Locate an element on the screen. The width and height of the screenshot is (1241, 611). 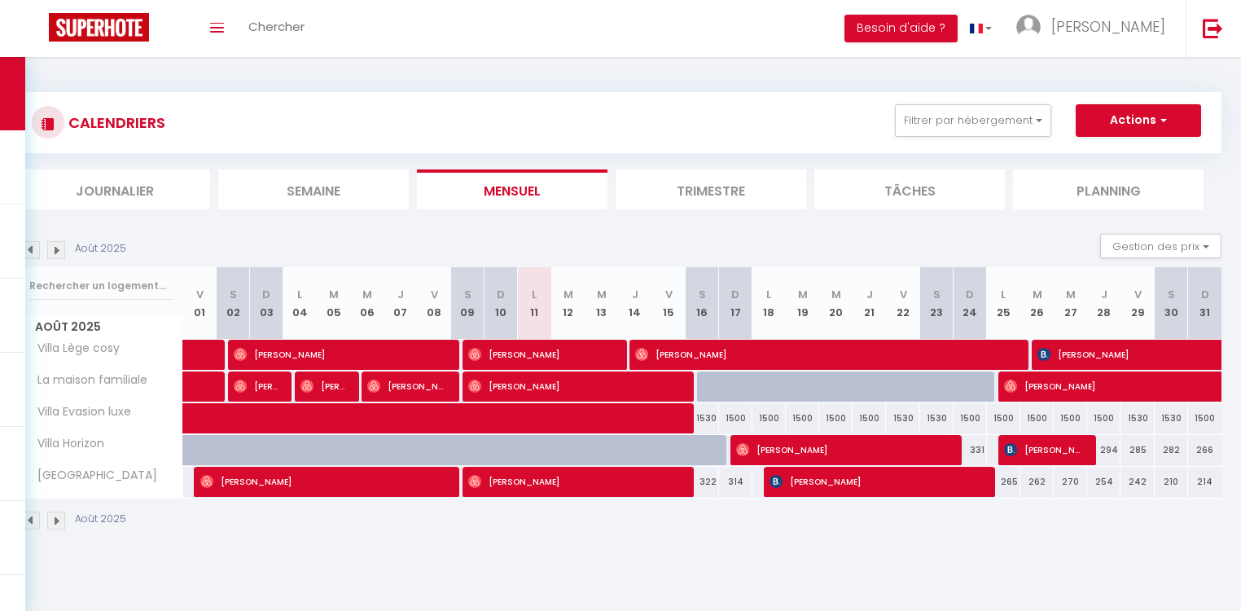
div: 270 is located at coordinates (1070, 481).